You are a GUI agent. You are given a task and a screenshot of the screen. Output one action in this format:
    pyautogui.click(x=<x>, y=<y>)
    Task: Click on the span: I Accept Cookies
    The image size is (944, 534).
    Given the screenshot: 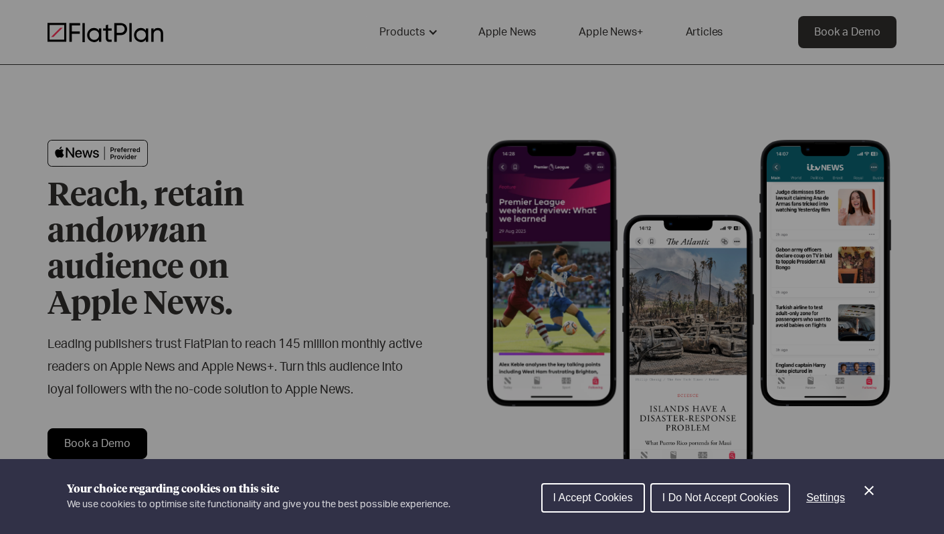 What is the action you would take?
    pyautogui.click(x=593, y=497)
    